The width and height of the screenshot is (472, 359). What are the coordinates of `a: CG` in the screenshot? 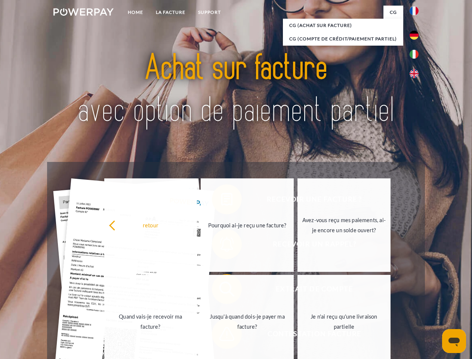 It's located at (393, 12).